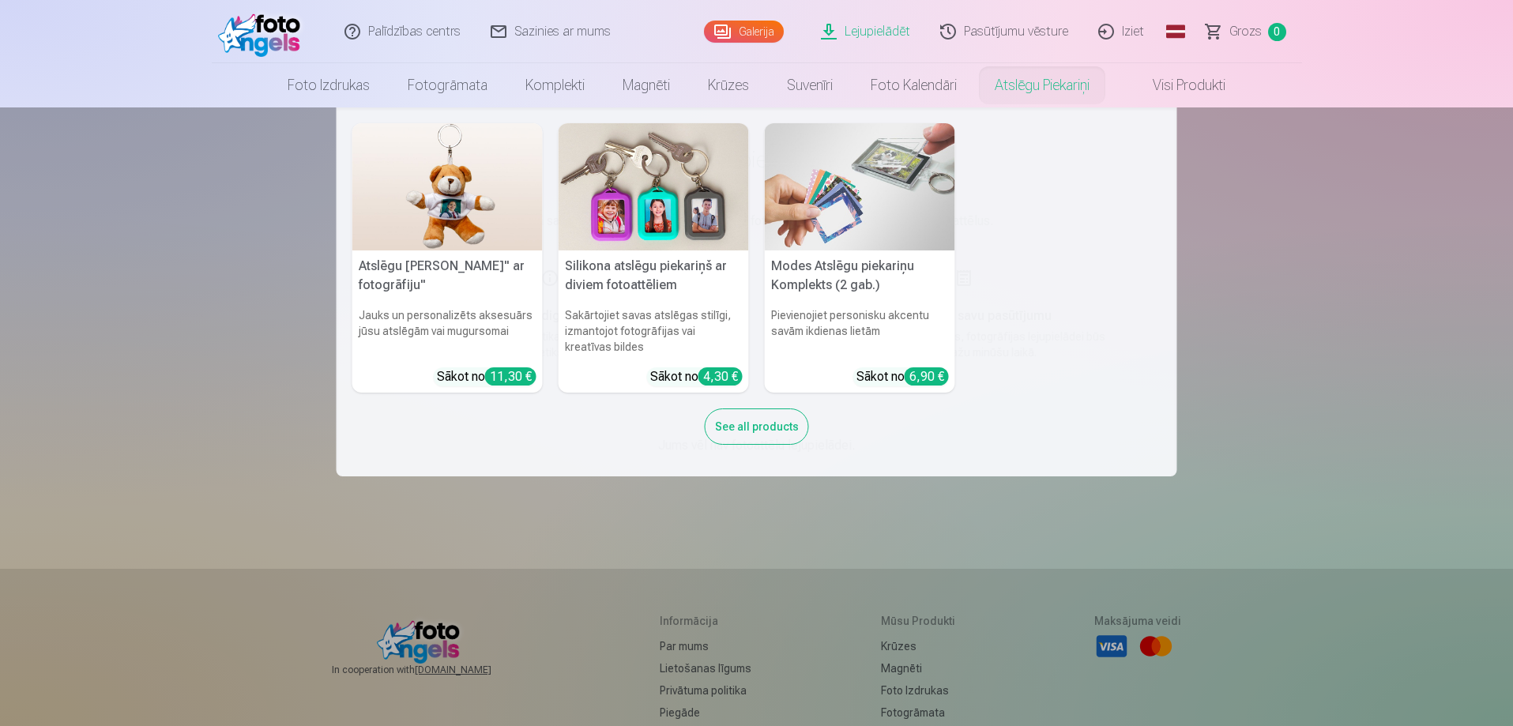  Describe the element at coordinates (1245, 32) in the screenshot. I see `span: Grozs` at that location.